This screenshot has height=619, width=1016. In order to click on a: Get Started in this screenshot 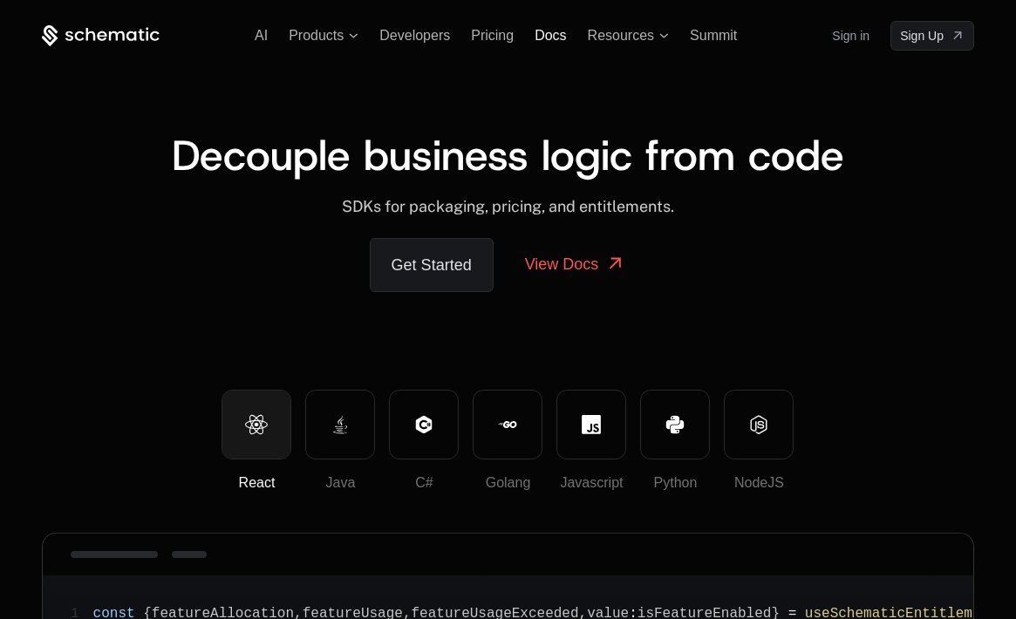, I will do `click(432, 265)`.